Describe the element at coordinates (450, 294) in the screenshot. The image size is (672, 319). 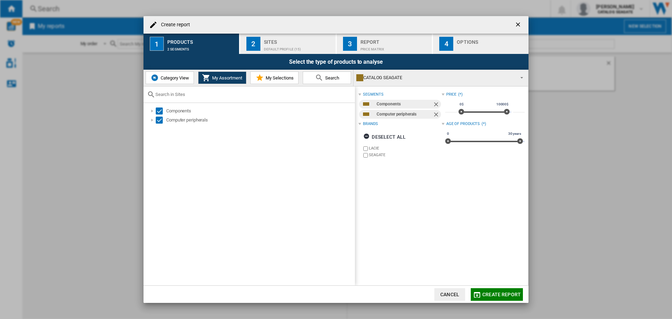
I see `button: Cancel` at that location.